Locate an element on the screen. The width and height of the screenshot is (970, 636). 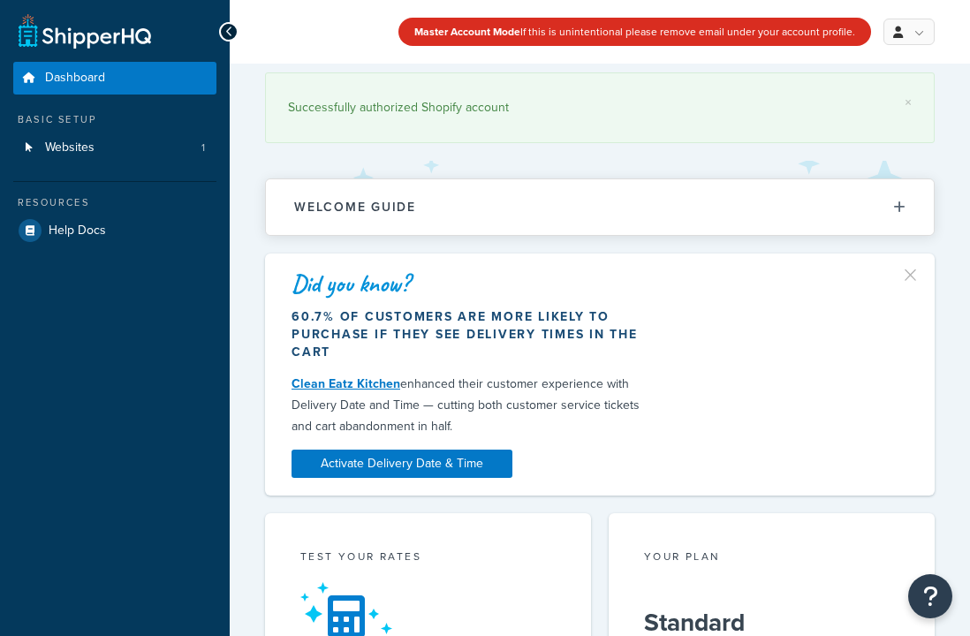
div: enhanced their customer experience with Delivery Date and Time — cutting both customer service ti... is located at coordinates (466, 406).